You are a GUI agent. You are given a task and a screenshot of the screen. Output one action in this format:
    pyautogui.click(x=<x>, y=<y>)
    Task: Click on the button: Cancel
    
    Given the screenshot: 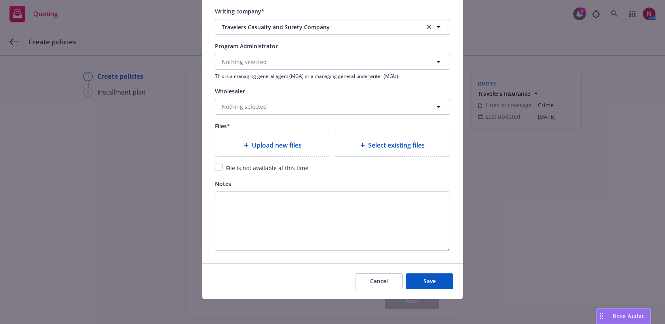 What is the action you would take?
    pyautogui.click(x=379, y=281)
    